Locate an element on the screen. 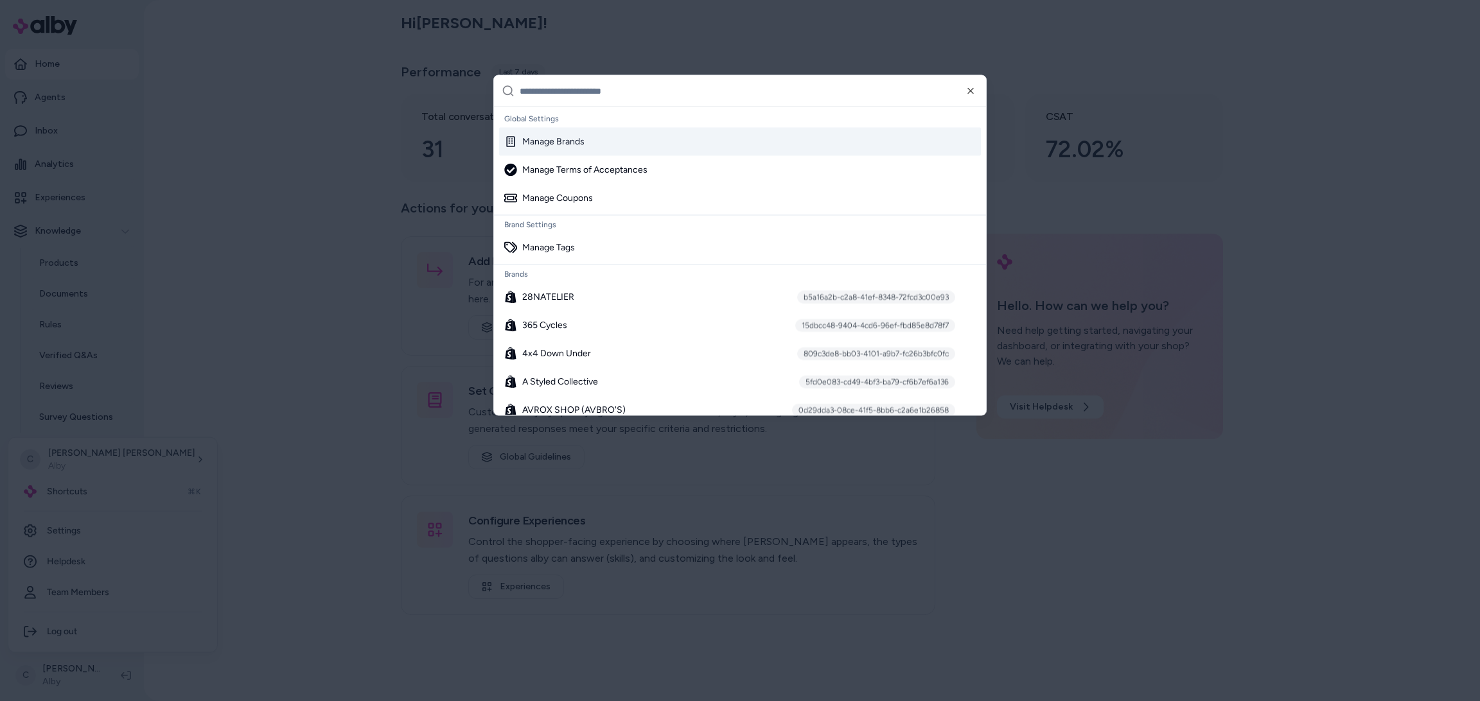 The width and height of the screenshot is (1480, 701). span: 365 Cycles is located at coordinates (545, 326).